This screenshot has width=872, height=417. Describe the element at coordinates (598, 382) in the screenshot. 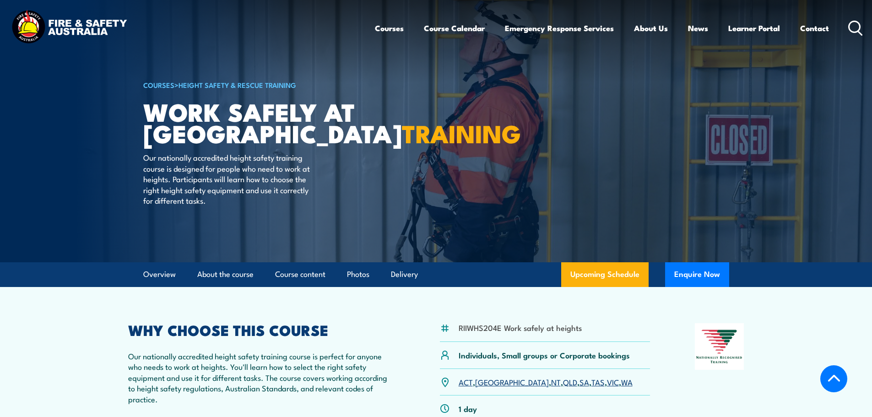

I see `a: TAS` at that location.